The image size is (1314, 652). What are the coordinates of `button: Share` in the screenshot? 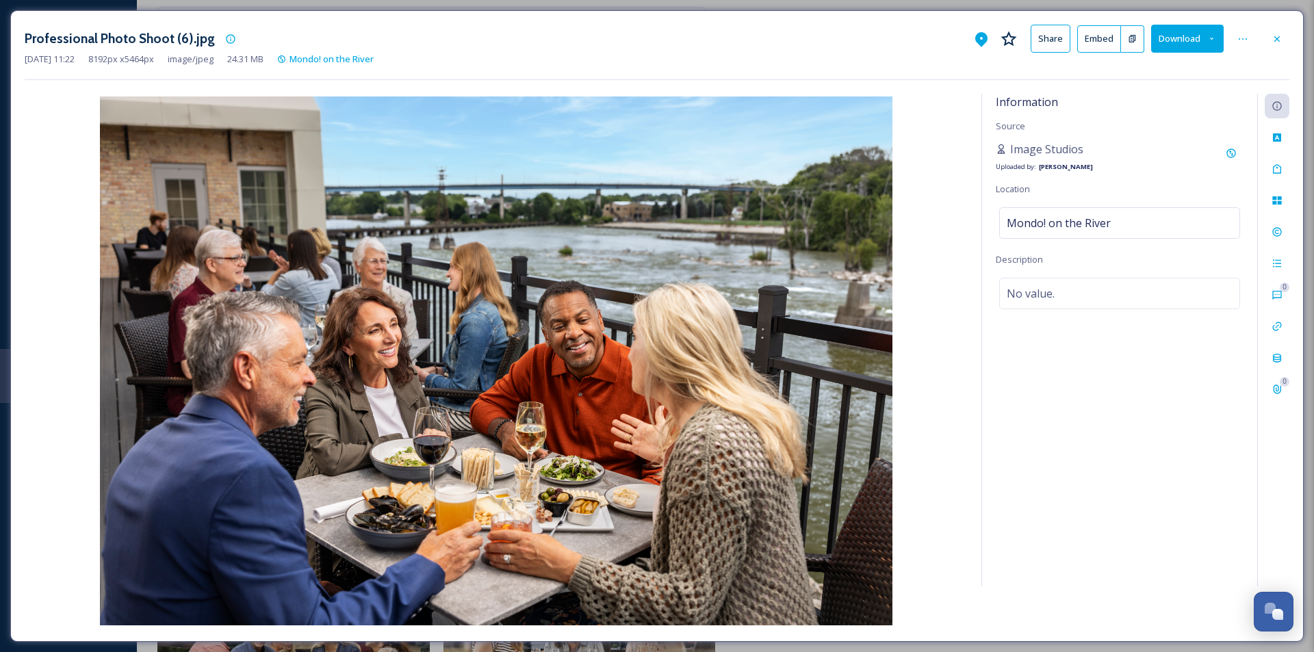 It's located at (1051, 38).